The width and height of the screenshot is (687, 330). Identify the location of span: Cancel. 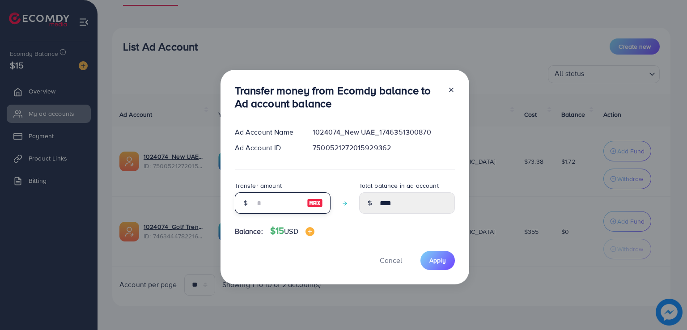
(391, 260).